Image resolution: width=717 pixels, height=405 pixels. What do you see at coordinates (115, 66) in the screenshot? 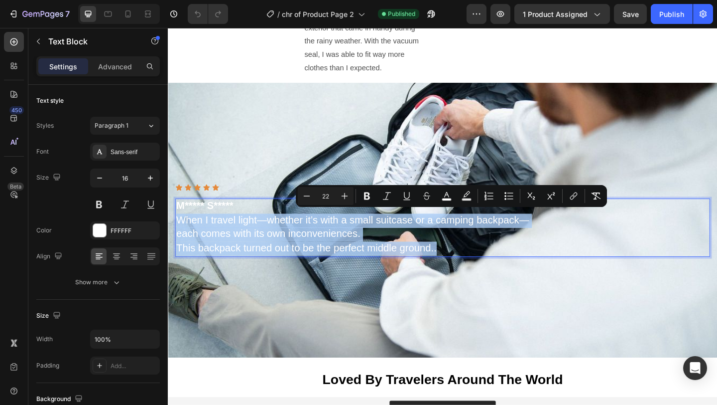
I see `p: Advanced` at bounding box center [115, 66].